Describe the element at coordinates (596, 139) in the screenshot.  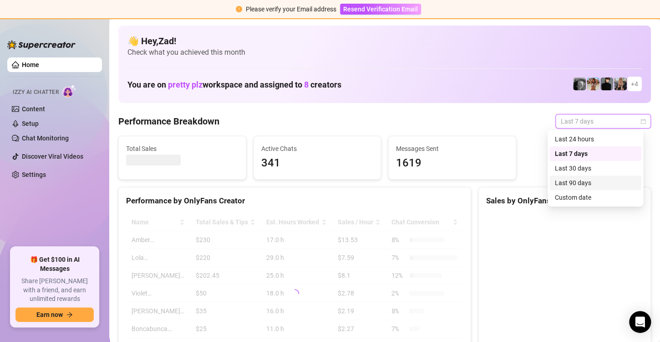
I see `div: Last 24 hours` at that location.